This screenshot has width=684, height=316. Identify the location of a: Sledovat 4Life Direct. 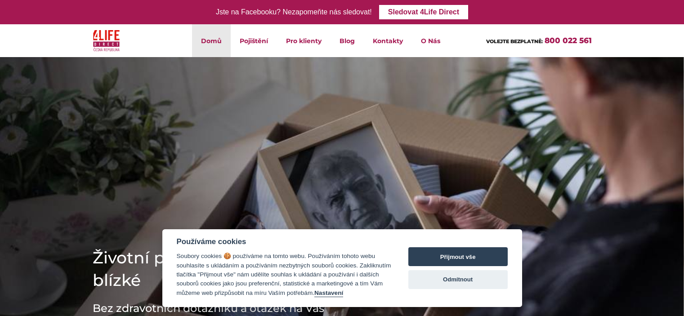
(423, 12).